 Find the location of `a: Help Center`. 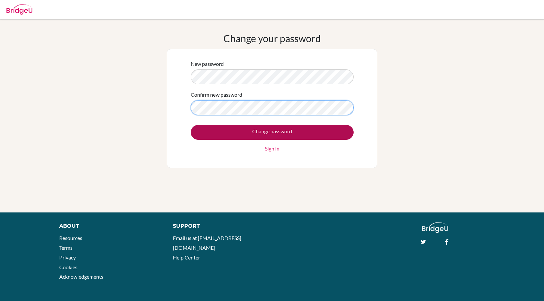

a: Help Center is located at coordinates (187, 257).